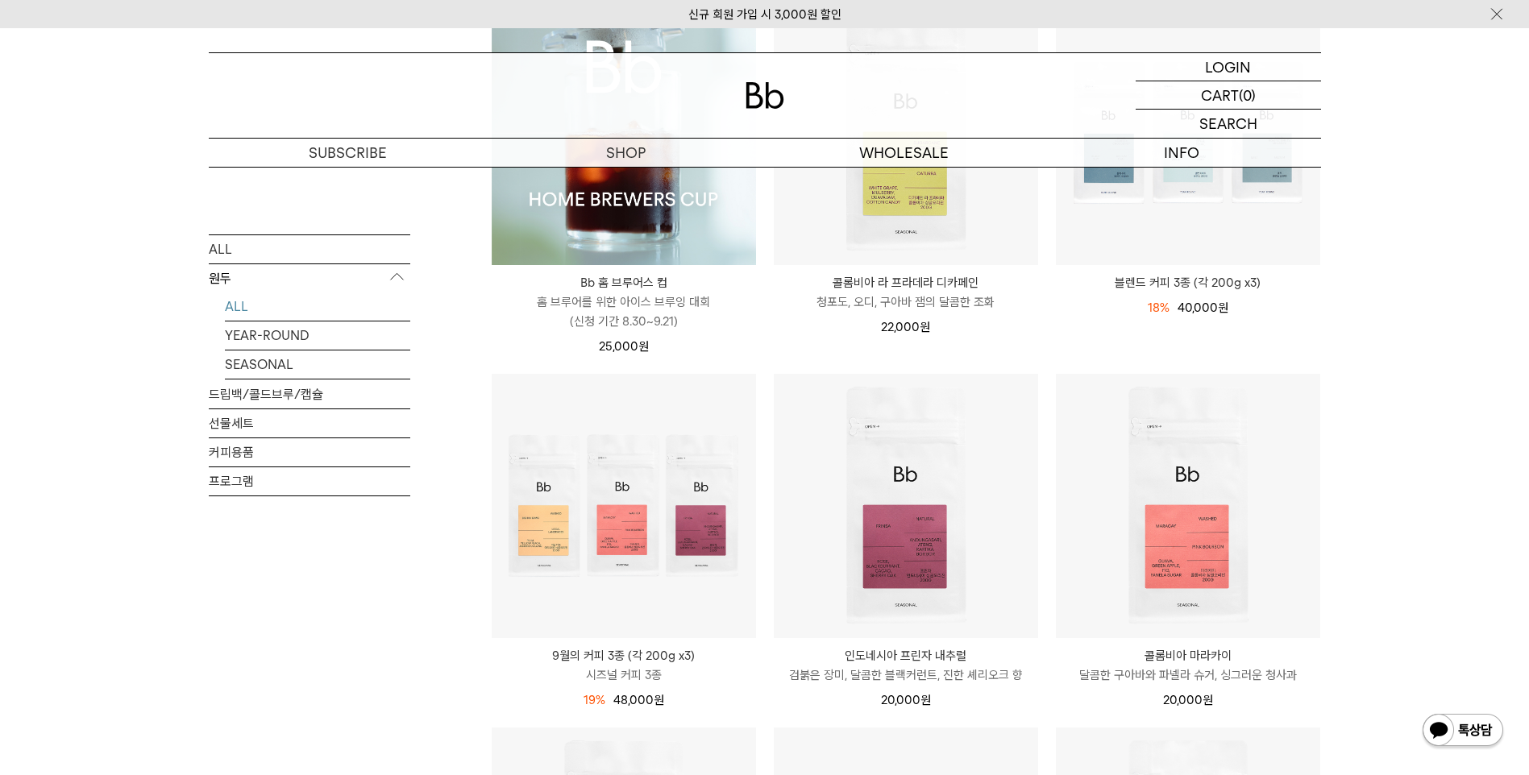 The image size is (1529, 775). I want to click on p: 원두, so click(309, 278).